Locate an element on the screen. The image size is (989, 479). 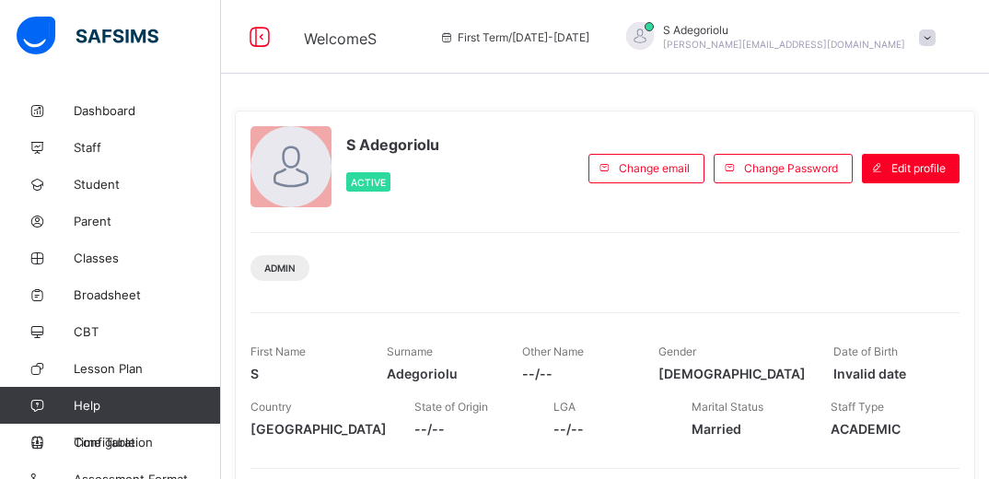
span: Parent is located at coordinates (147, 221).